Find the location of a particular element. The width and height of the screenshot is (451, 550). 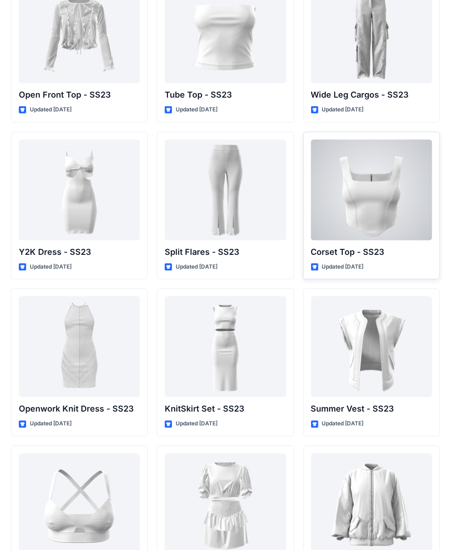

p: Openwork Knit Dress - SS23 is located at coordinates (79, 409).